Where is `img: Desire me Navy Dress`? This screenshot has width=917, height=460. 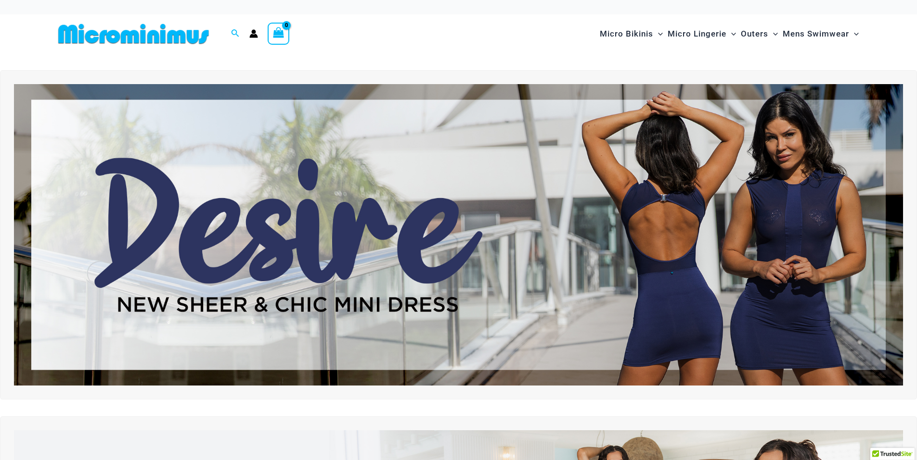
img: Desire me Navy Dress is located at coordinates (458, 235).